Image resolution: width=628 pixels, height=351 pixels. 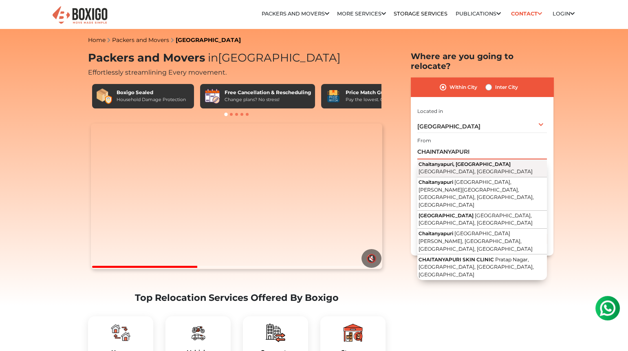 I want to click on video: Your browser does not support the video tag., so click(x=236, y=197).